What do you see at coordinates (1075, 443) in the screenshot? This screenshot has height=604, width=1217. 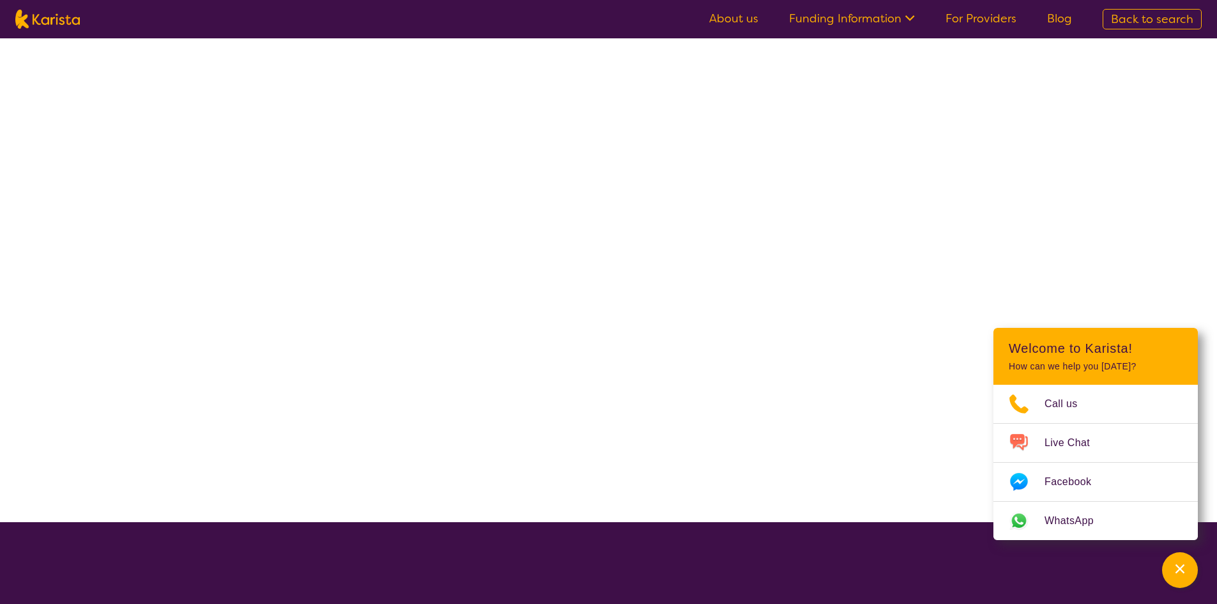 I see `span: Live Chat` at bounding box center [1075, 443].